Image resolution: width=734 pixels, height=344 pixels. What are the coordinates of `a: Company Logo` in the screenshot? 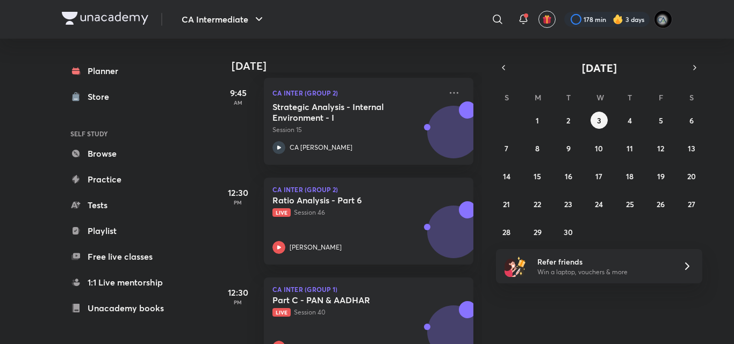 It's located at (105, 19).